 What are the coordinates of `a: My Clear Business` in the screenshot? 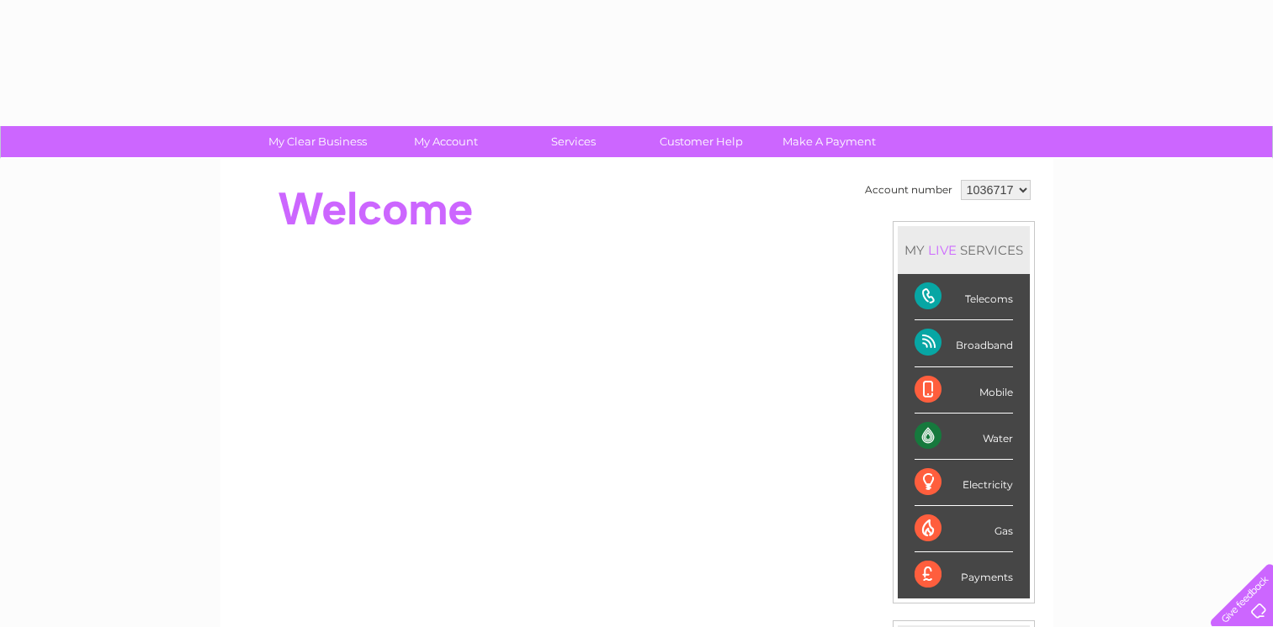 It's located at (317, 141).